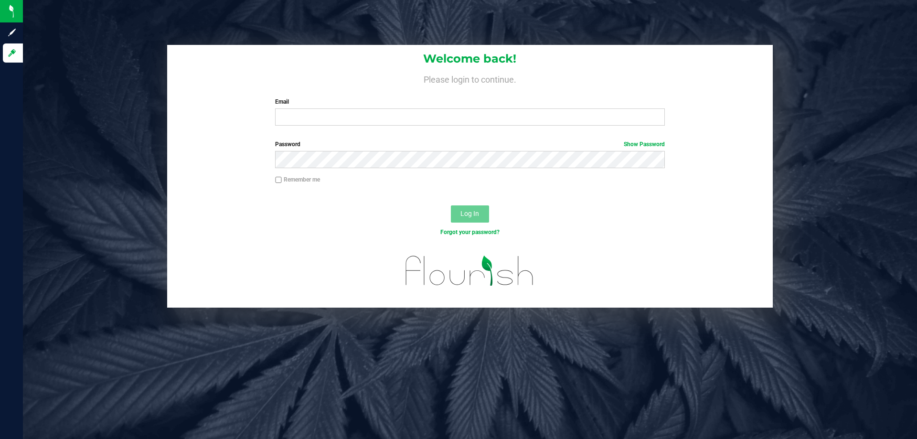 This screenshot has width=917, height=439. What do you see at coordinates (470, 59) in the screenshot?
I see `h1: Welcome back!` at bounding box center [470, 59].